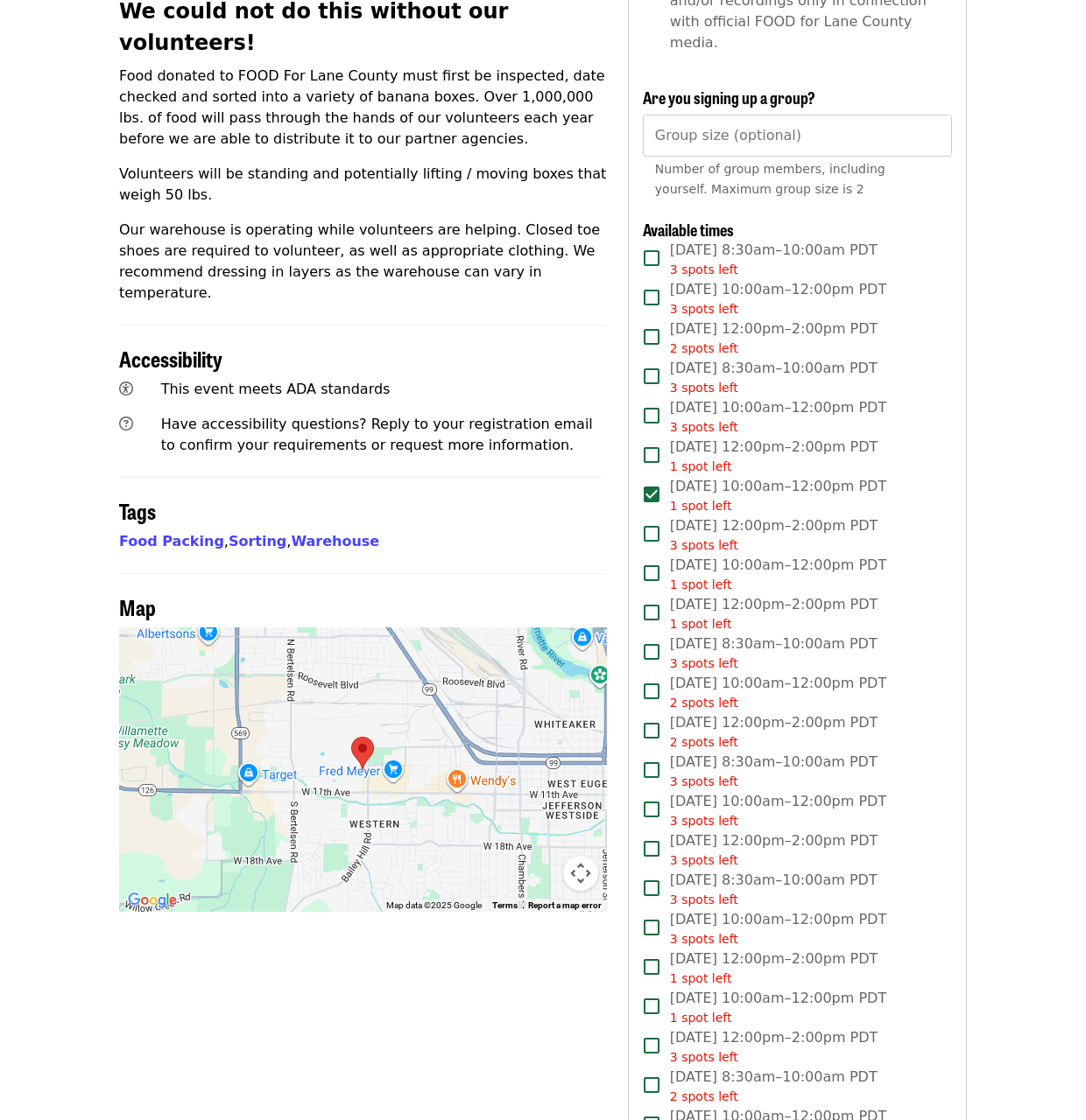 This screenshot has width=1086, height=1120. I want to click on a: Warehouse, so click(334, 541).